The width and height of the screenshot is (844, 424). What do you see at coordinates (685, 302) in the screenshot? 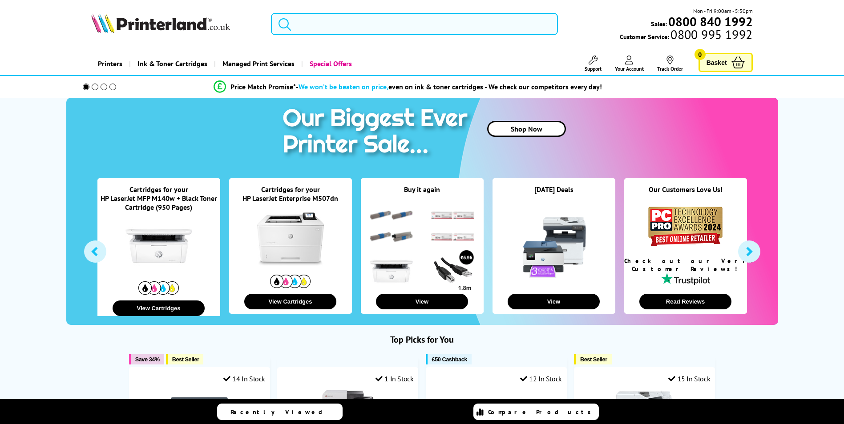
I see `button: Read Reviews` at bounding box center [685, 302].